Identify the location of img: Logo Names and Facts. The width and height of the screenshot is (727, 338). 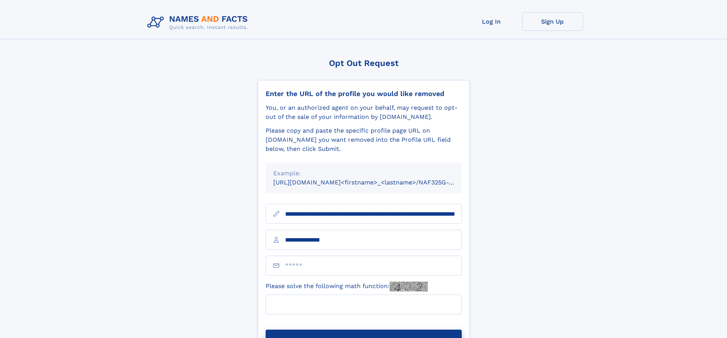
(199, 23).